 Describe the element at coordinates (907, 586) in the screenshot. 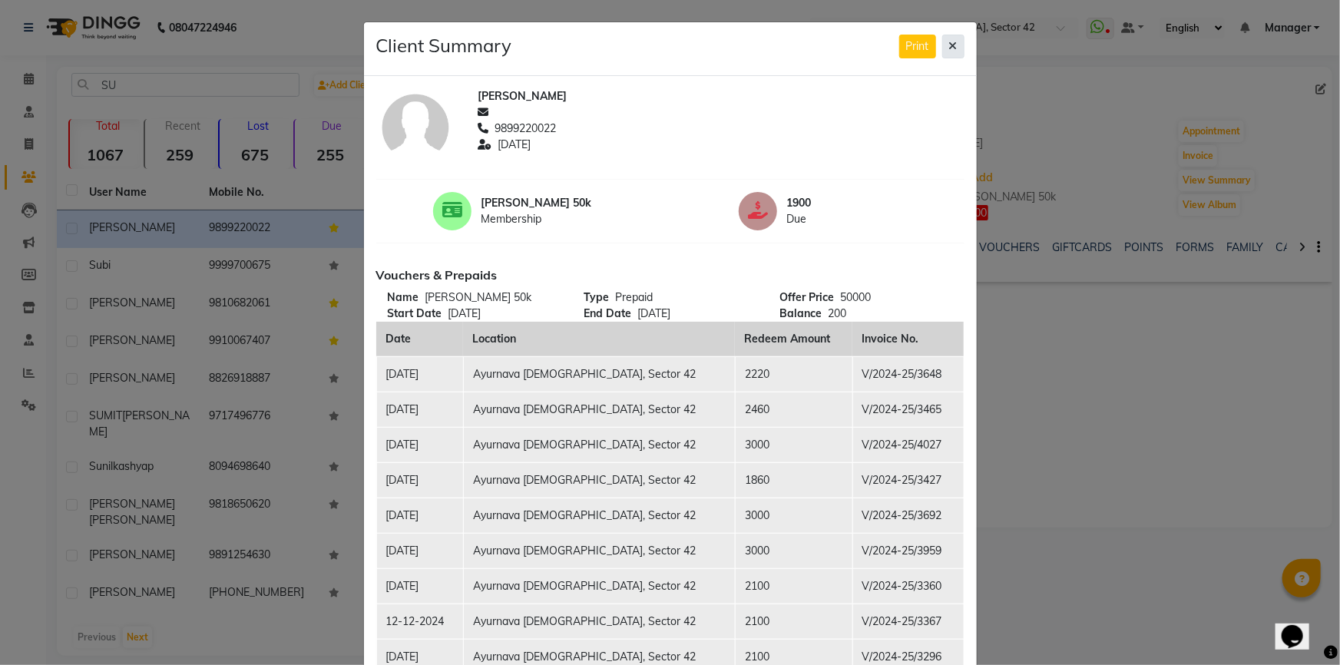

I see `td: V/2024-25/3360` at that location.